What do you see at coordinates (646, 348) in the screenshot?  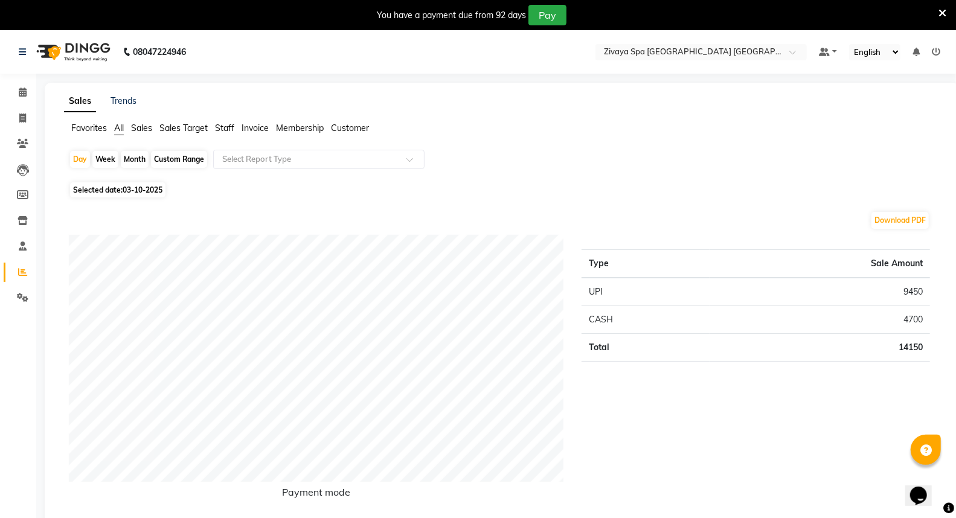 I see `td: Total` at bounding box center [646, 348].